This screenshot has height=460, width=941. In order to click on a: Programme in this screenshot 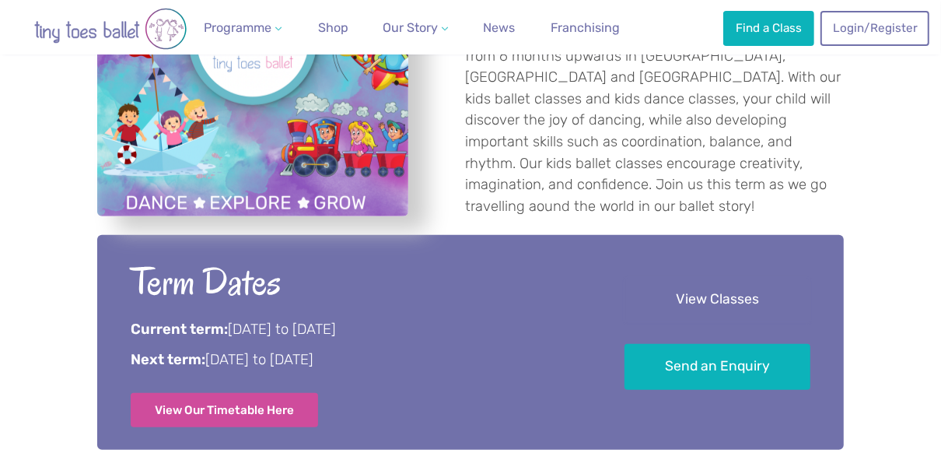, I will do `click(243, 28)`.